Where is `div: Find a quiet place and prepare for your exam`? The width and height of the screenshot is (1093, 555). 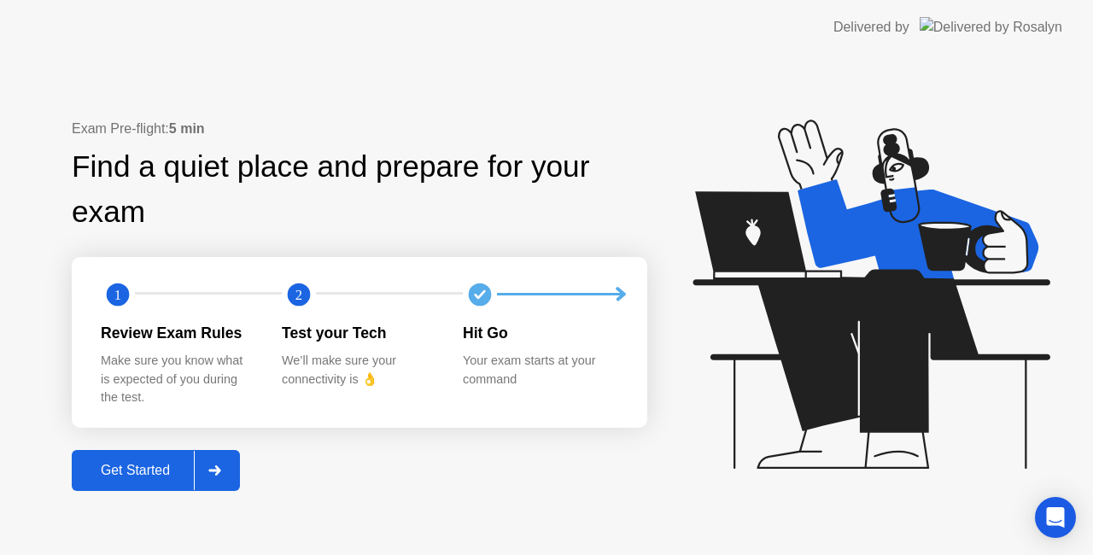
div: Find a quiet place and prepare for your exam is located at coordinates (359, 190).